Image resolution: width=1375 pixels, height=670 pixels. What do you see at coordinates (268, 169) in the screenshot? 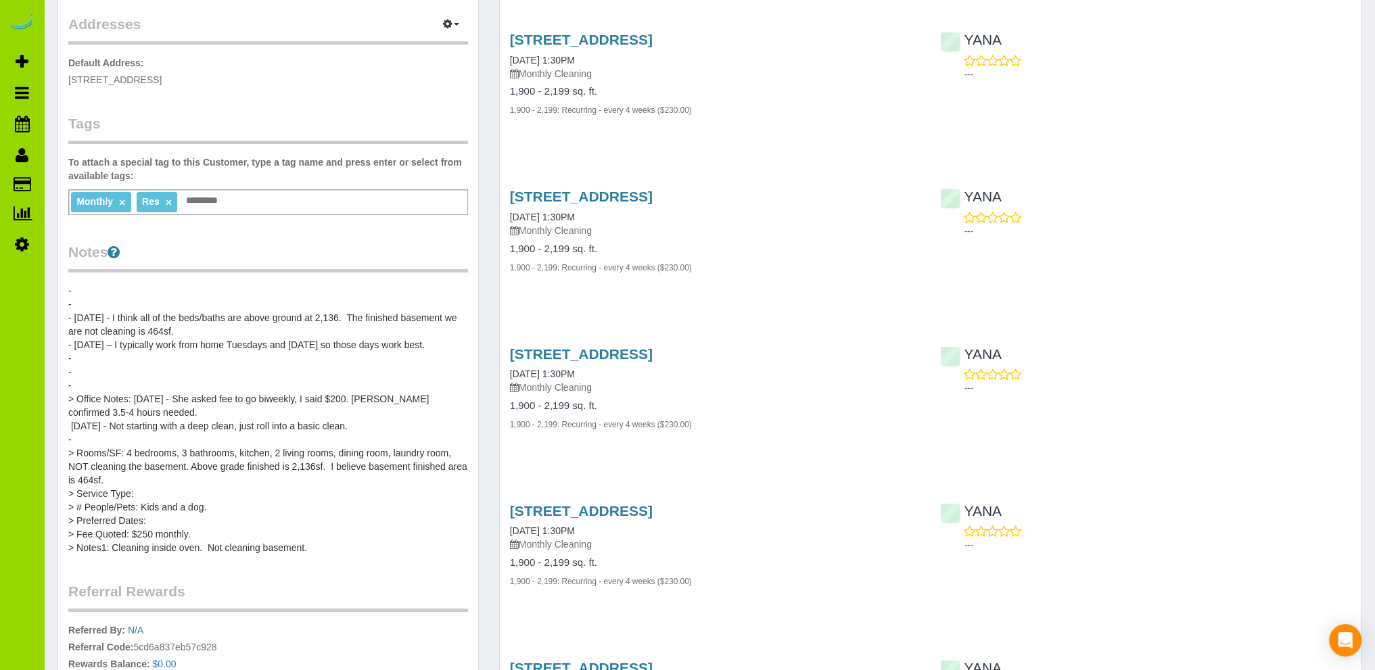
I see `label: To attach a special tag to this Customer, type a tag name and press enter or select from availabl...` at bounding box center [268, 169].